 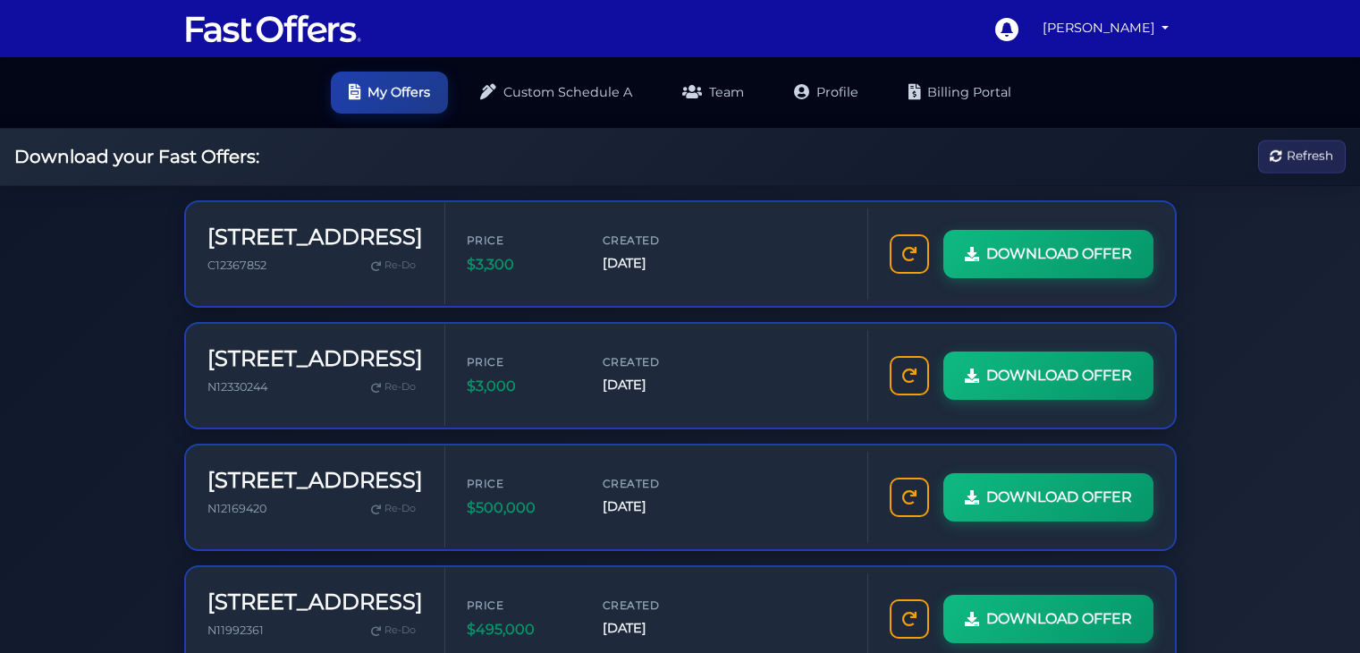 What do you see at coordinates (1310, 156) in the screenshot?
I see `span: Refresh` at bounding box center [1310, 156].